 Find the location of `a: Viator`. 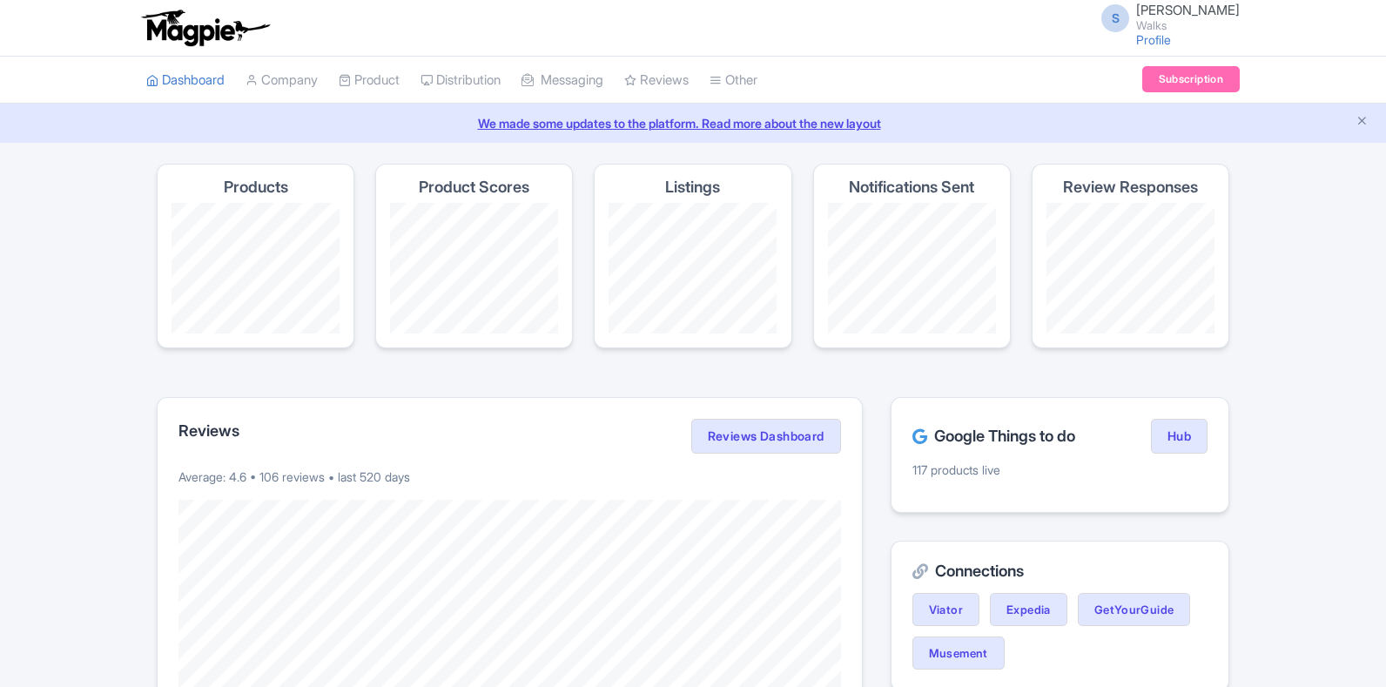

a: Viator is located at coordinates (946, 610).